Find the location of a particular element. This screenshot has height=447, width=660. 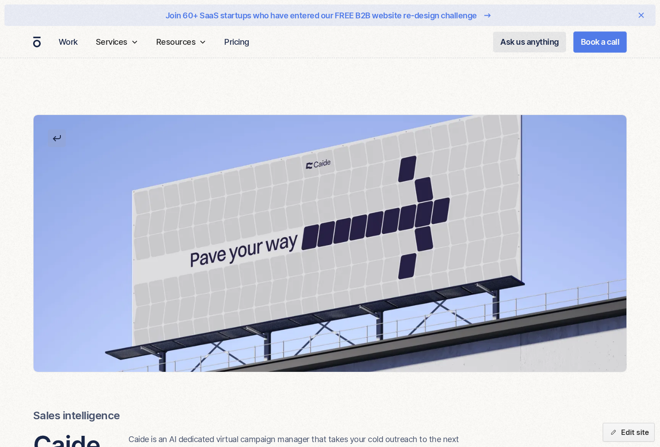

button: Edit site is located at coordinates (629, 433).